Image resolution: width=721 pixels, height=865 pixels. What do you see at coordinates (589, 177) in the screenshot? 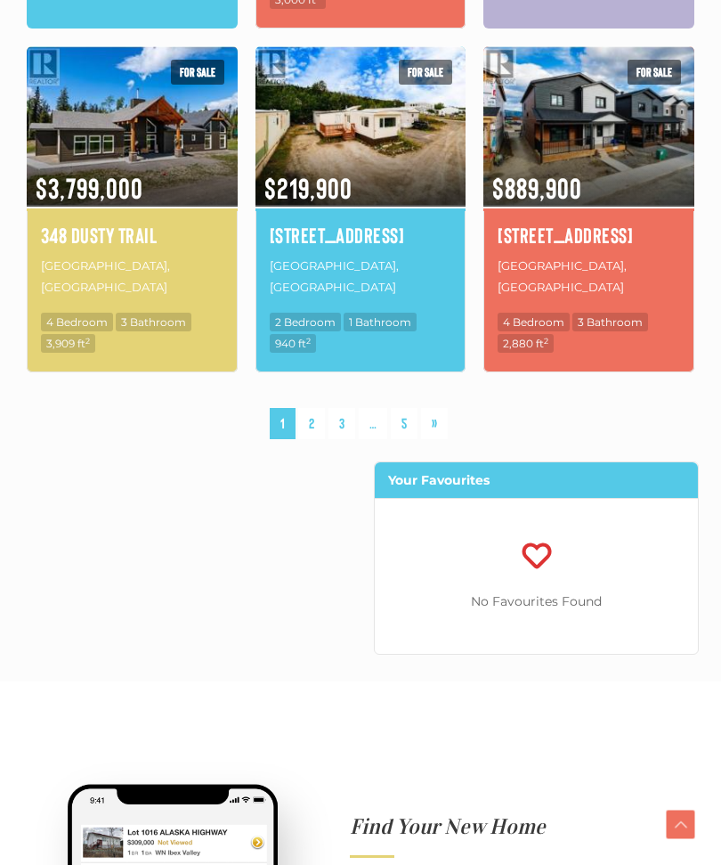
I see `span: $889,900` at bounding box center [589, 177].